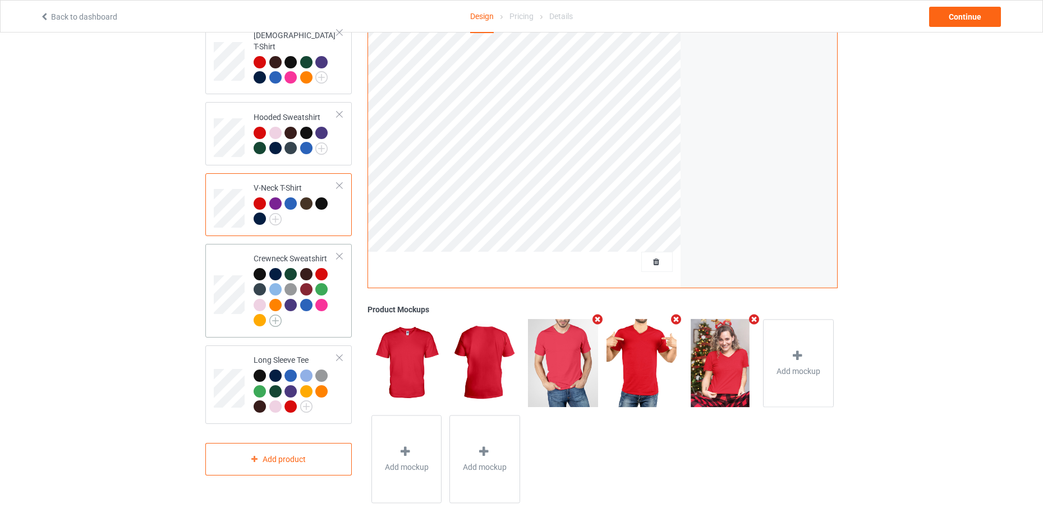 This screenshot has width=1043, height=531. I want to click on a: Back to dashboard, so click(79, 17).